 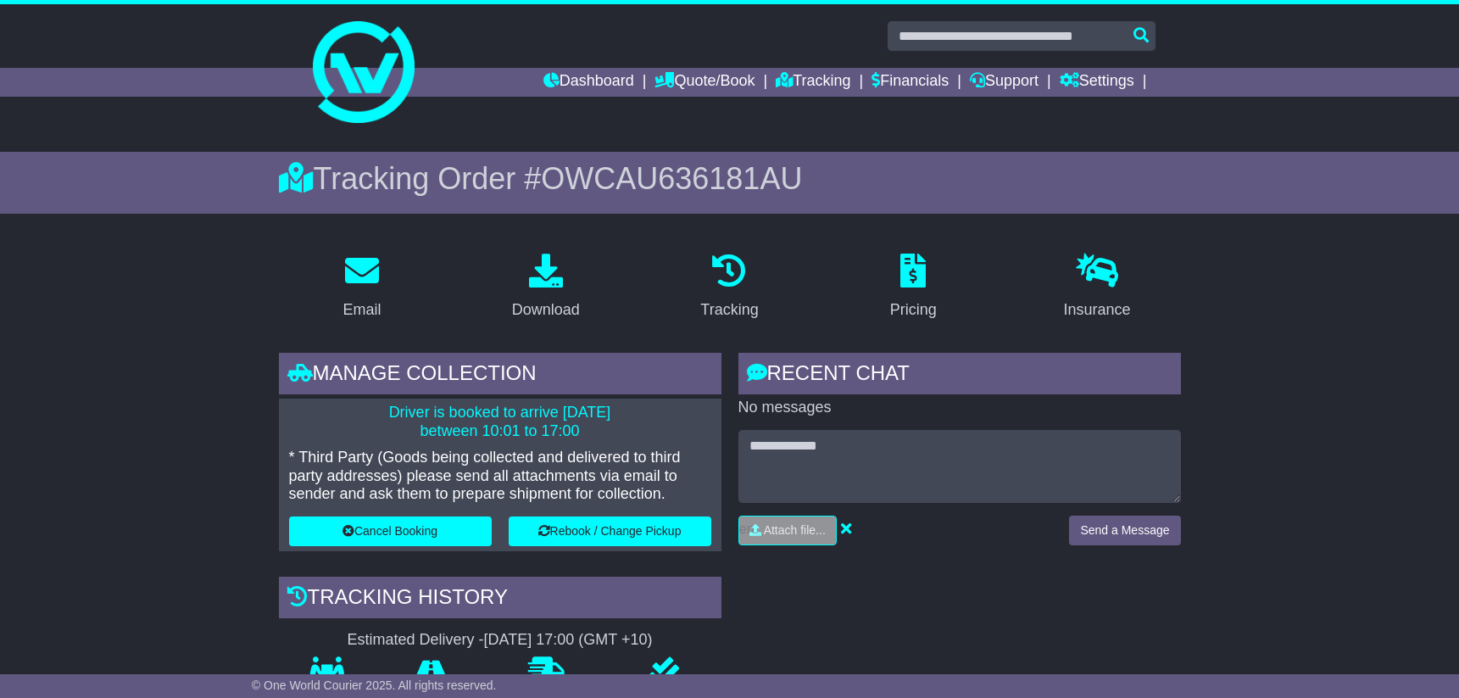 I want to click on a: Insurance, so click(x=1097, y=287).